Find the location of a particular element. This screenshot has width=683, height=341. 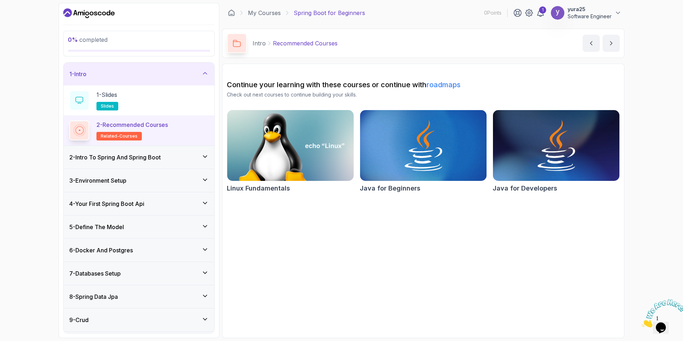

h3: 5 - Define The Model is located at coordinates (96, 227).